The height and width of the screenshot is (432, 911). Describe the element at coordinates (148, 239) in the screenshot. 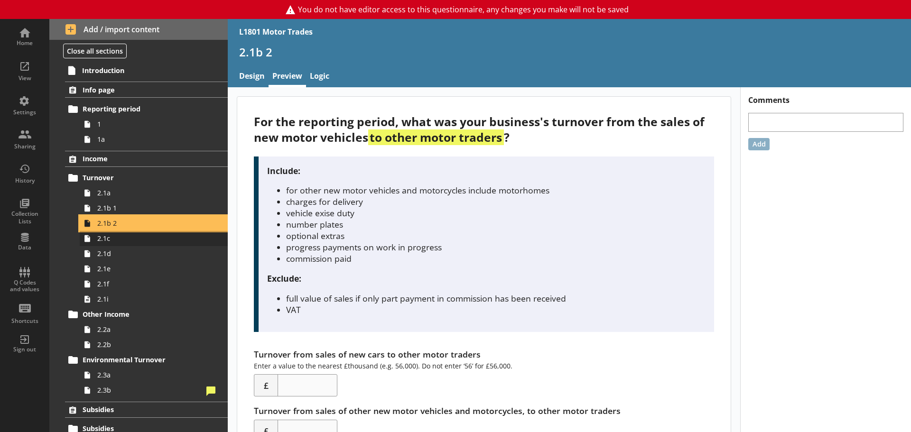

I see `li: Turnover2.1a2.1b 12.1b 22.1c2.1d2.1e2.1f2.1i` at that location.